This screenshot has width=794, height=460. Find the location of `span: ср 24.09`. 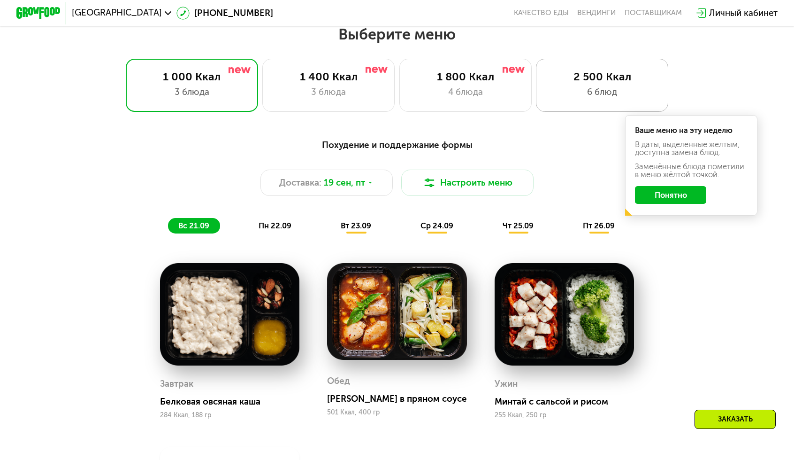

span: ср 24.09 is located at coordinates (437, 225).